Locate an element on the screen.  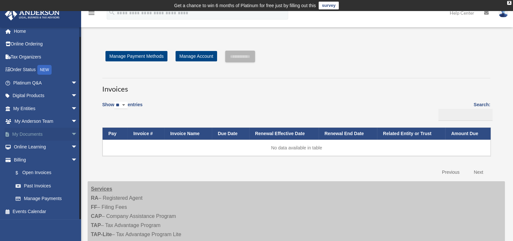
a: Tax Organizers is located at coordinates (46, 57).